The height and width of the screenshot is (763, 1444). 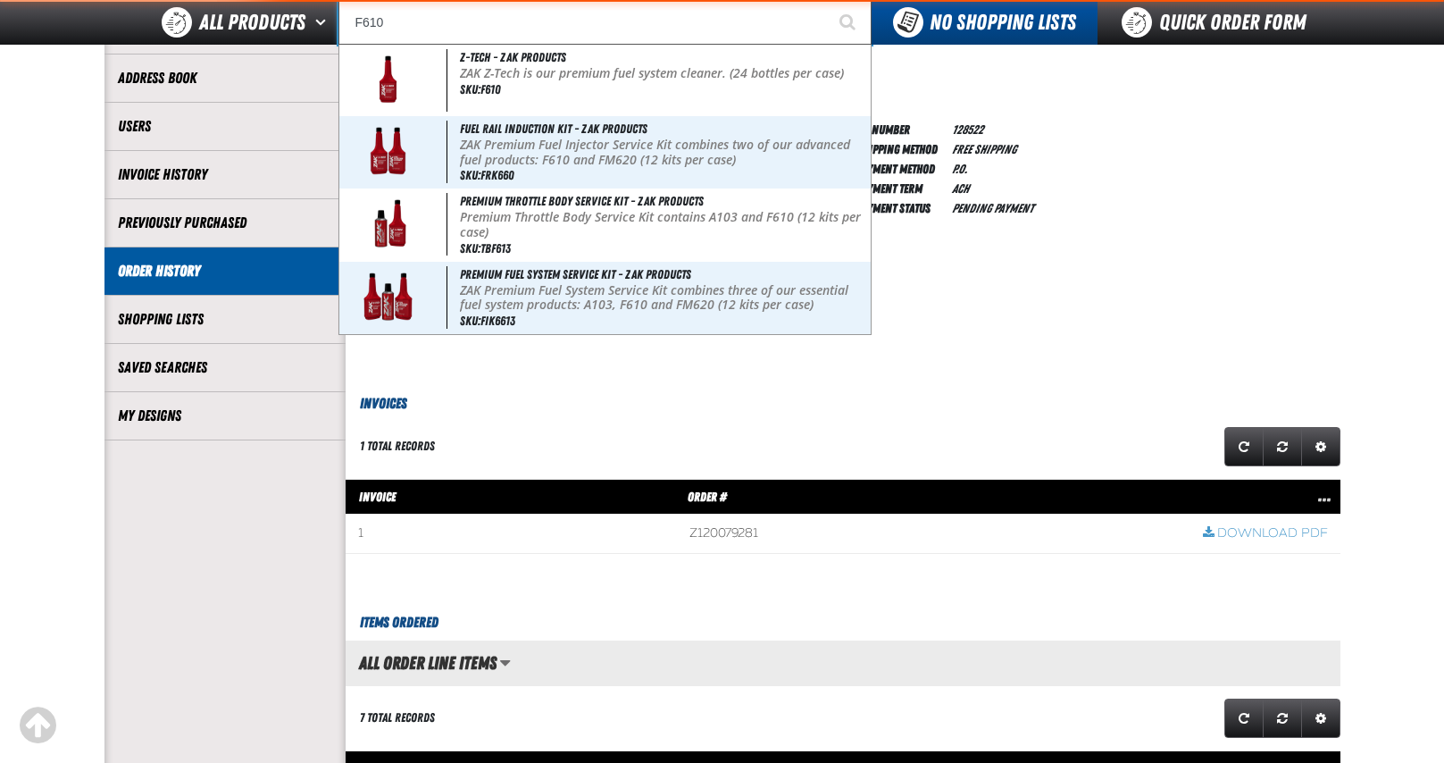 What do you see at coordinates (388, 80) in the screenshot?
I see `img: 5b1158a781bde502049794-f610_wo_nascar.png` at bounding box center [388, 80].